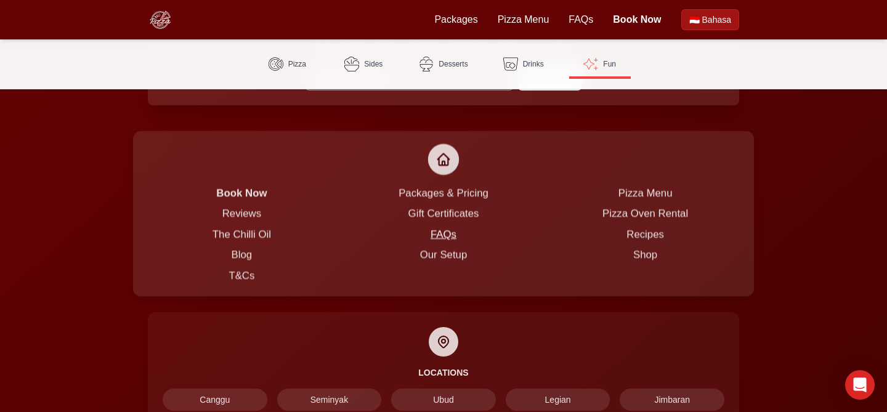 This screenshot has height=412, width=887. What do you see at coordinates (373, 64) in the screenshot?
I see `span: Sides` at bounding box center [373, 64].